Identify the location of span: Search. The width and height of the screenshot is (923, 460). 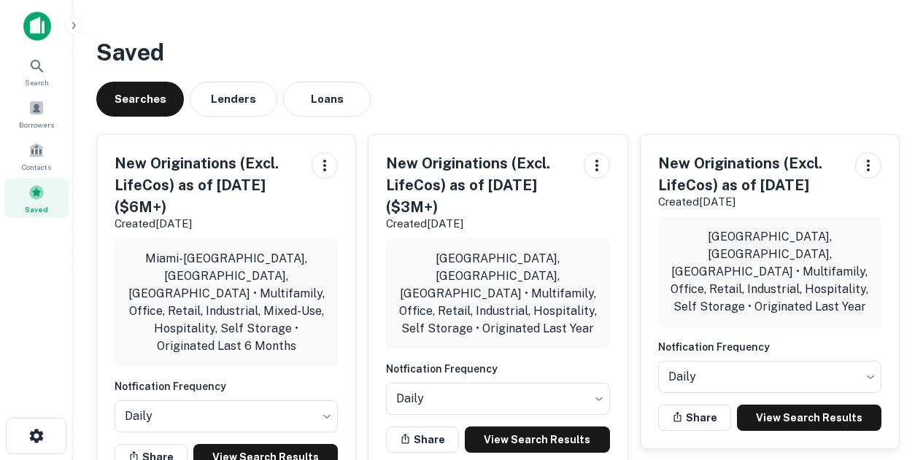
(36, 82).